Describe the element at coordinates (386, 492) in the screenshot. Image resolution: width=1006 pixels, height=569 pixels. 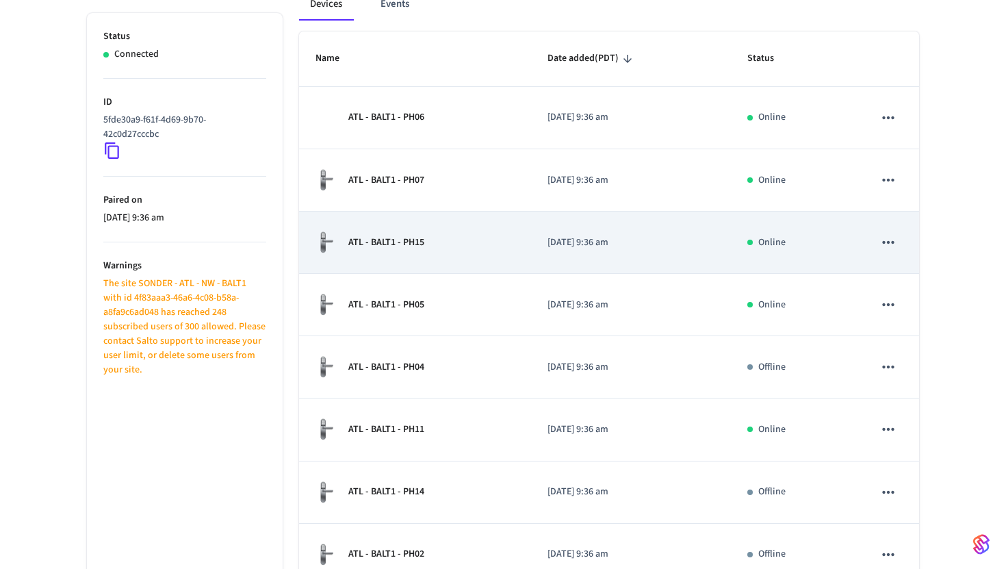
I see `p: ATL - BALT1 - PH14` at that location.